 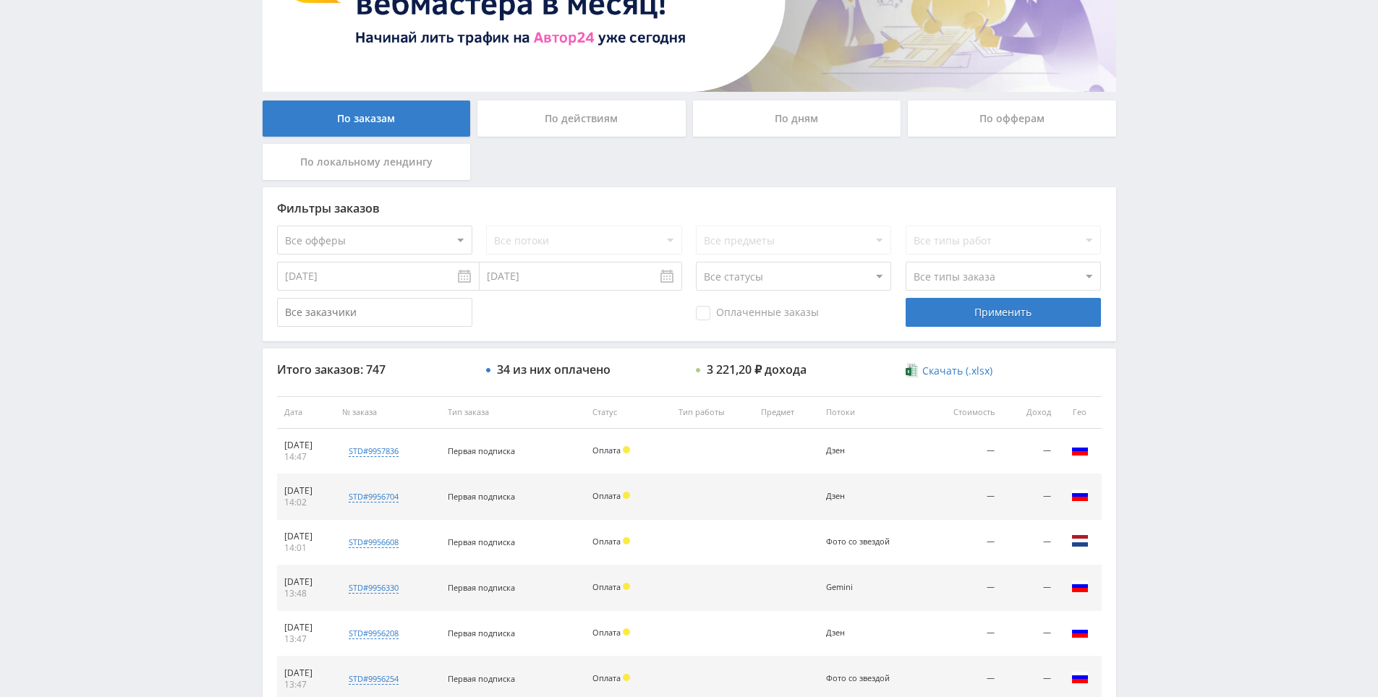 I want to click on input: Все заказчики, so click(x=375, y=312).